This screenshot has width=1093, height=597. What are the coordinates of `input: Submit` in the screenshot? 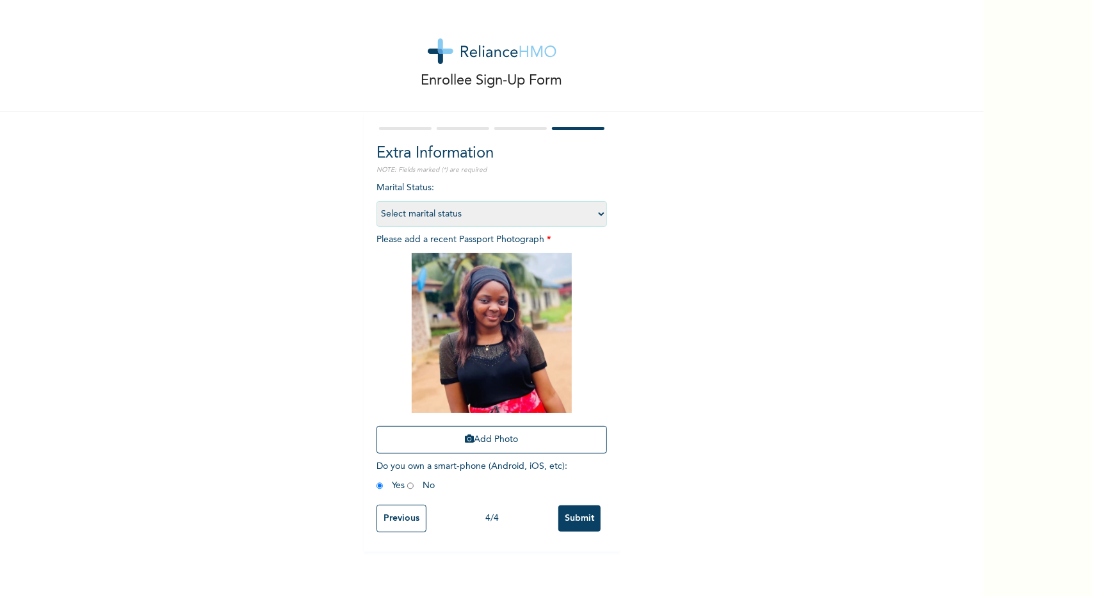 It's located at (580, 518).